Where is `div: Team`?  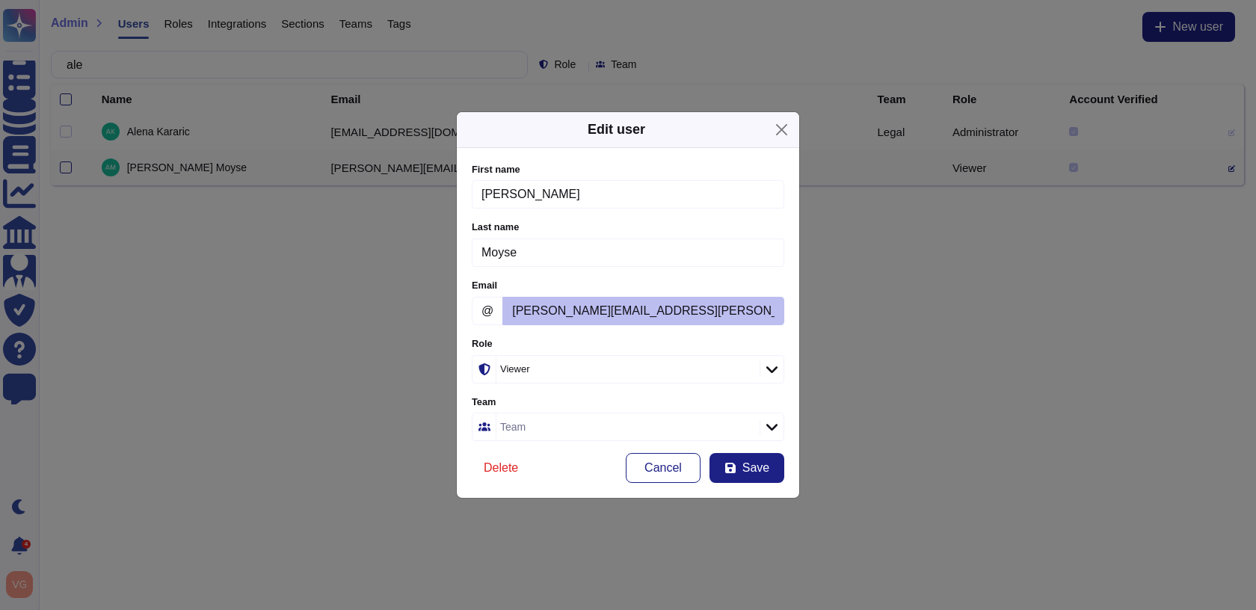
div: Team is located at coordinates (513, 427).